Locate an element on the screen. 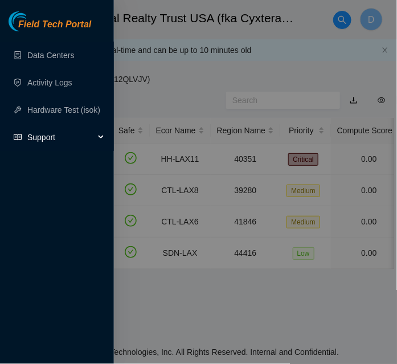 Image resolution: width=397 pixels, height=364 pixels. a: Data Centers is located at coordinates (51, 55).